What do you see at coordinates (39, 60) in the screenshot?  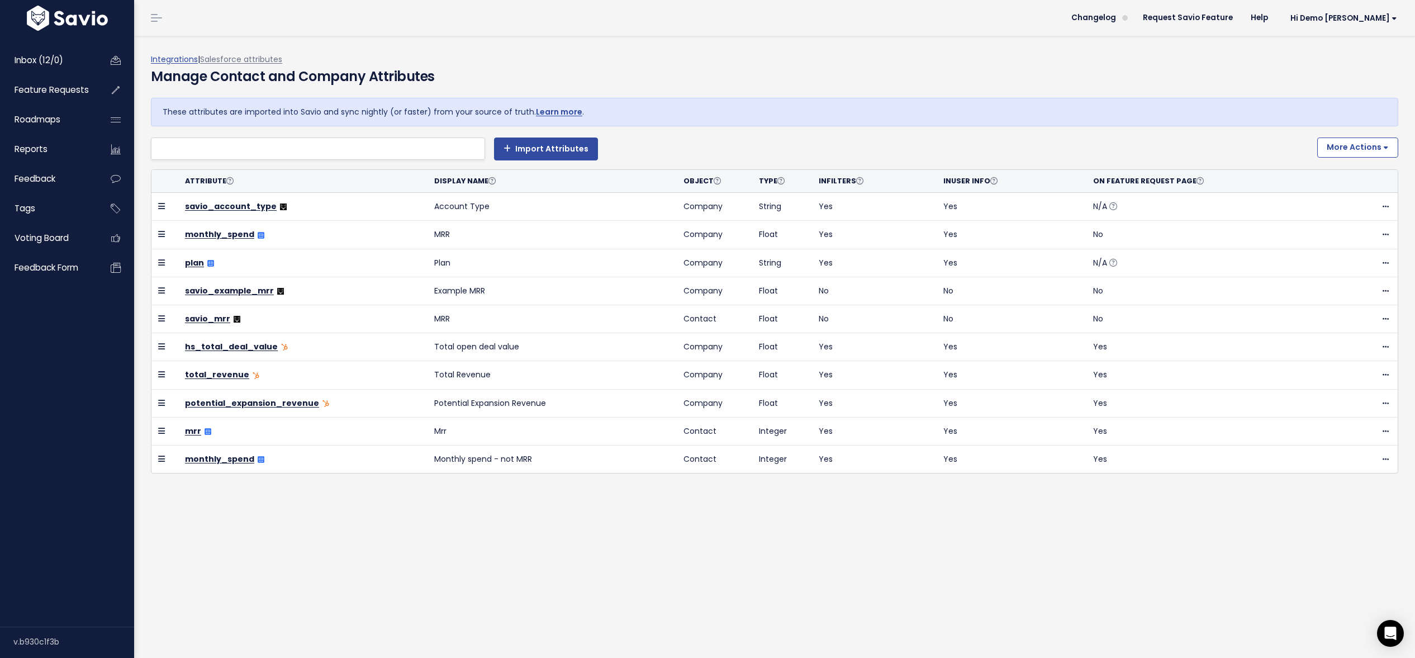 I see `span: Inbox (12/0)` at bounding box center [39, 60].